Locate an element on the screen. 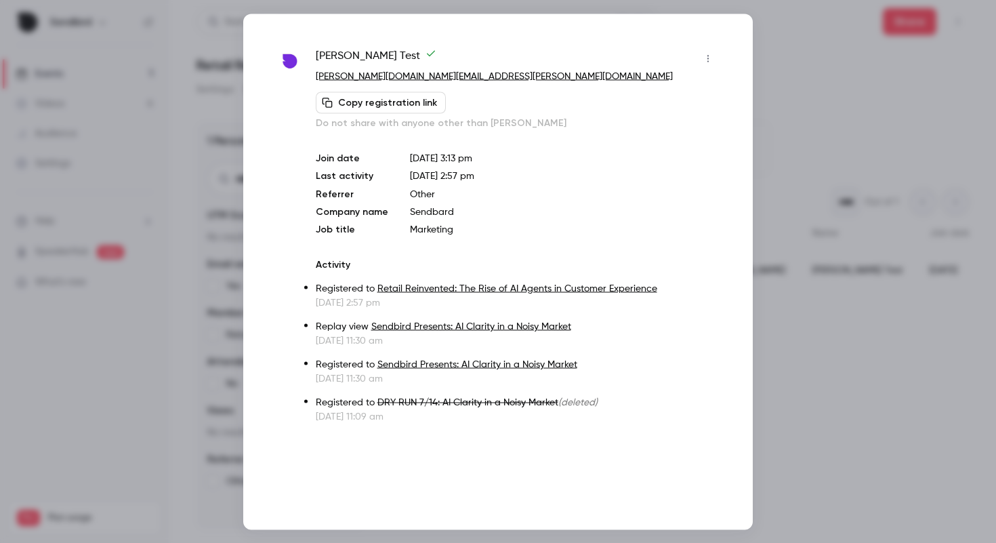  button: Copy registration link is located at coordinates (381, 102).